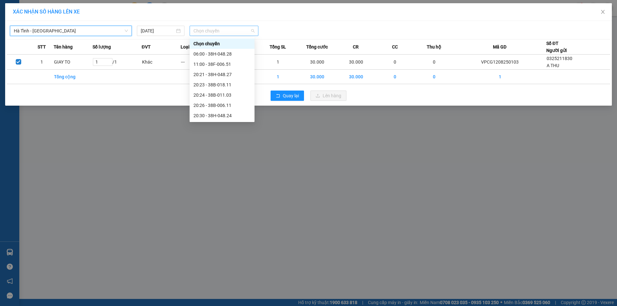 This screenshot has width=617, height=306. I want to click on td: GIAY TO, so click(73, 62).